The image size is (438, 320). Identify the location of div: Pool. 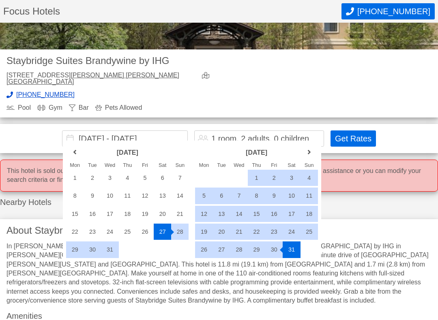
(19, 108).